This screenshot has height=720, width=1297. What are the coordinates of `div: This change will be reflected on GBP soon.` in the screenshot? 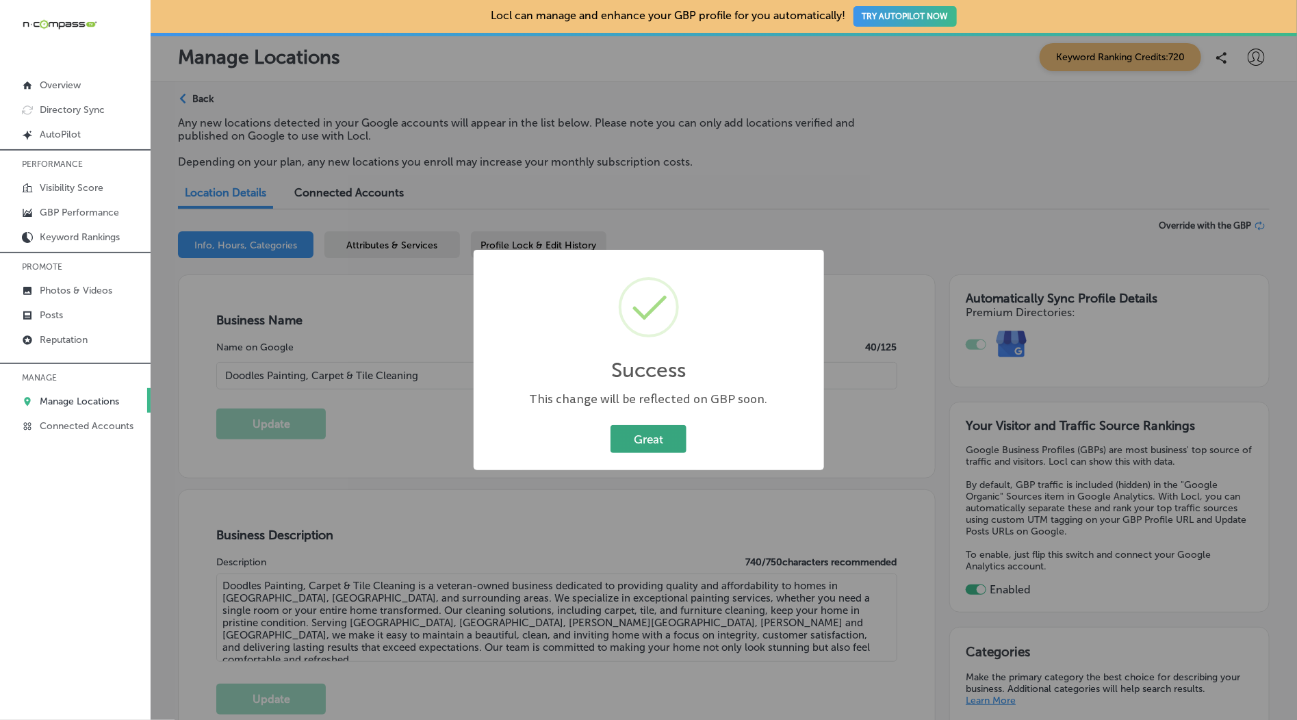 It's located at (649, 399).